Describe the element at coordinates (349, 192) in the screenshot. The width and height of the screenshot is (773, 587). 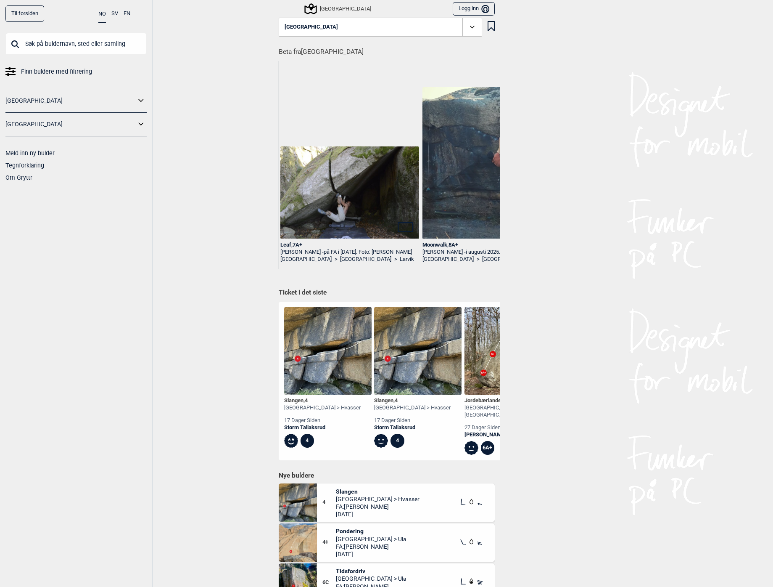
I see `img: Benjamin pa Leaf 2` at that location.